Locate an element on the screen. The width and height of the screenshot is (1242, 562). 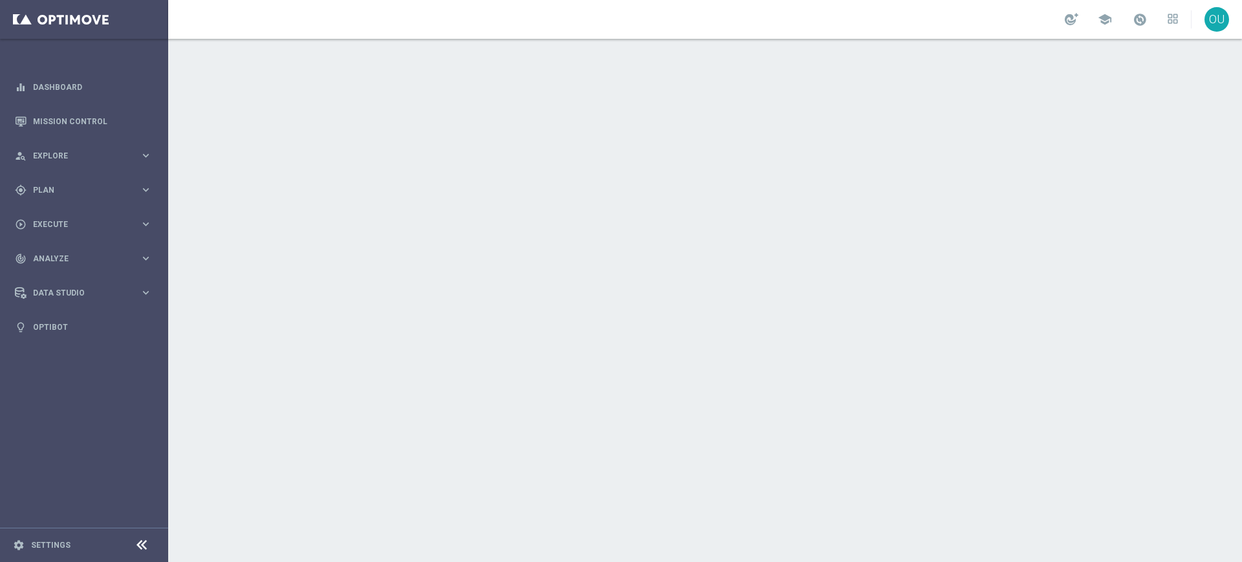
span: Plan is located at coordinates (86, 190).